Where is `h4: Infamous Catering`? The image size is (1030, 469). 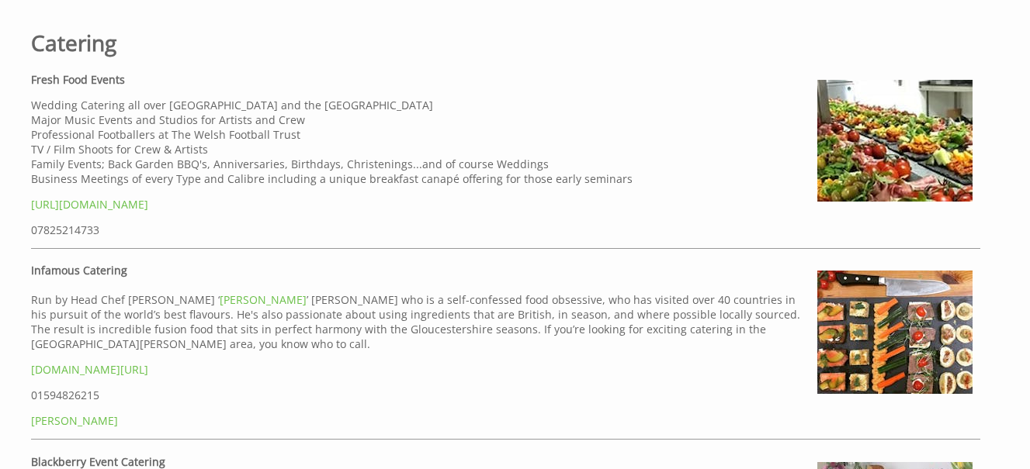
h4: Infamous Catering is located at coordinates (505, 270).